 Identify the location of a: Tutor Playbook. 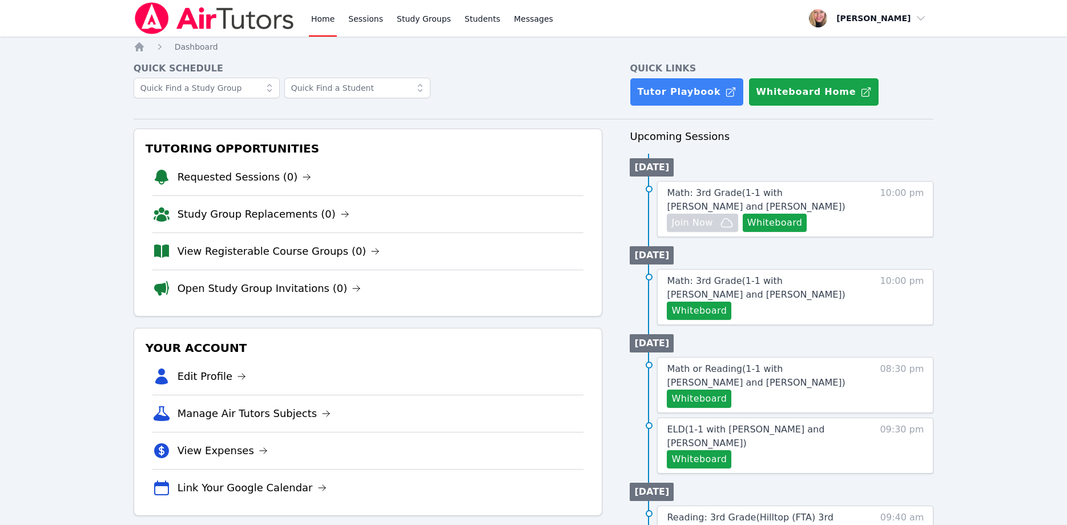
(687, 92).